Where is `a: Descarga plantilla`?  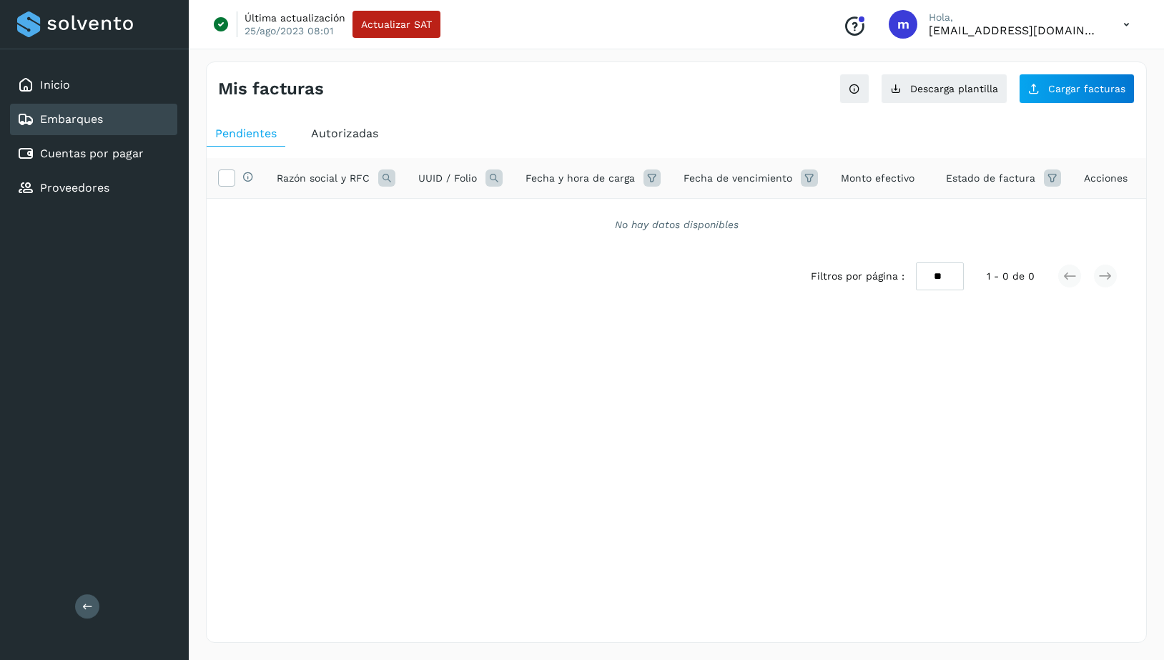
a: Descarga plantilla is located at coordinates (944, 89).